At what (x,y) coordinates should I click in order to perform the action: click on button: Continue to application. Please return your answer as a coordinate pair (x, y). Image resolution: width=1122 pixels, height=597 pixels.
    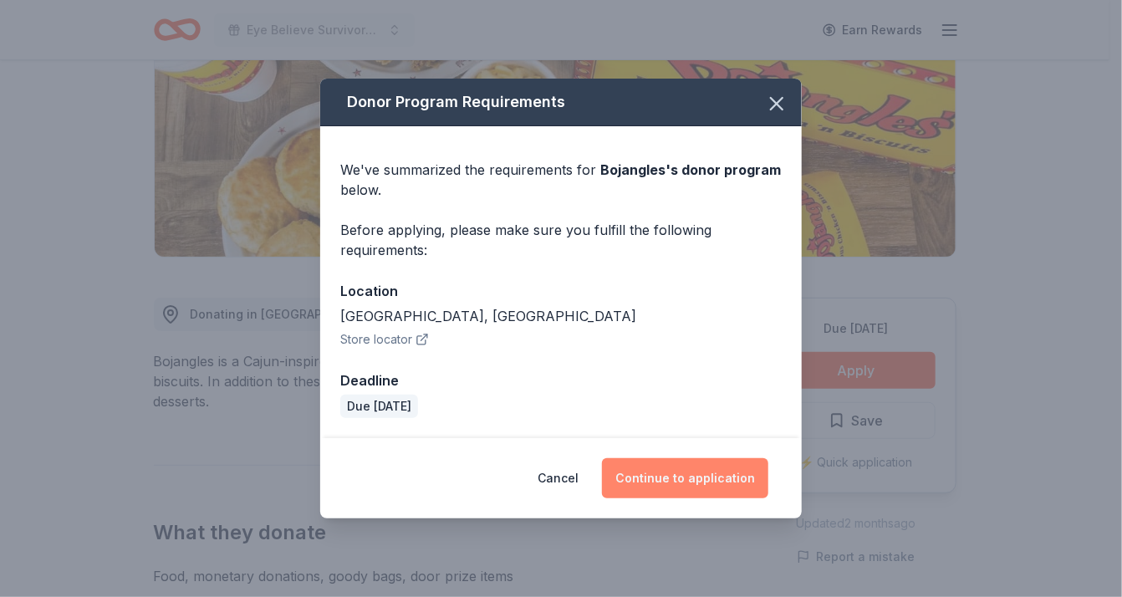
    Looking at the image, I should click on (685, 478).